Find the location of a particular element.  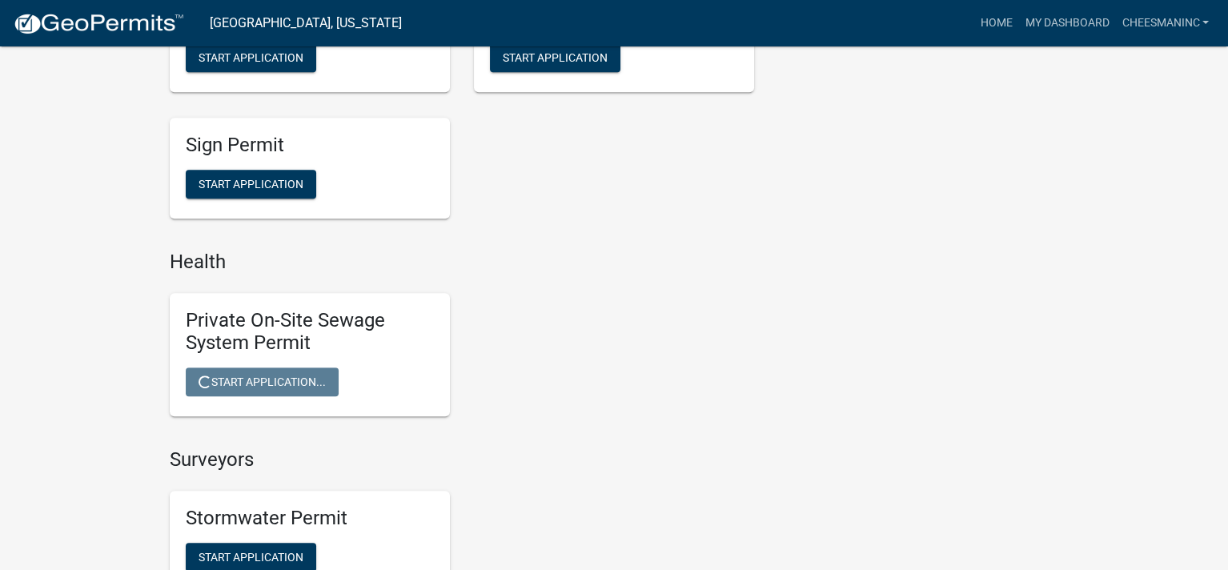

a: My Dashboard is located at coordinates (1066, 23).